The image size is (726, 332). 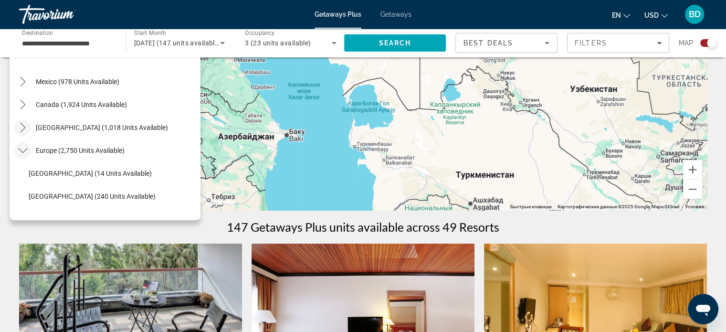 What do you see at coordinates (80, 150) in the screenshot?
I see `button: Select destination: Europe (2,750 units available)` at bounding box center [80, 150].